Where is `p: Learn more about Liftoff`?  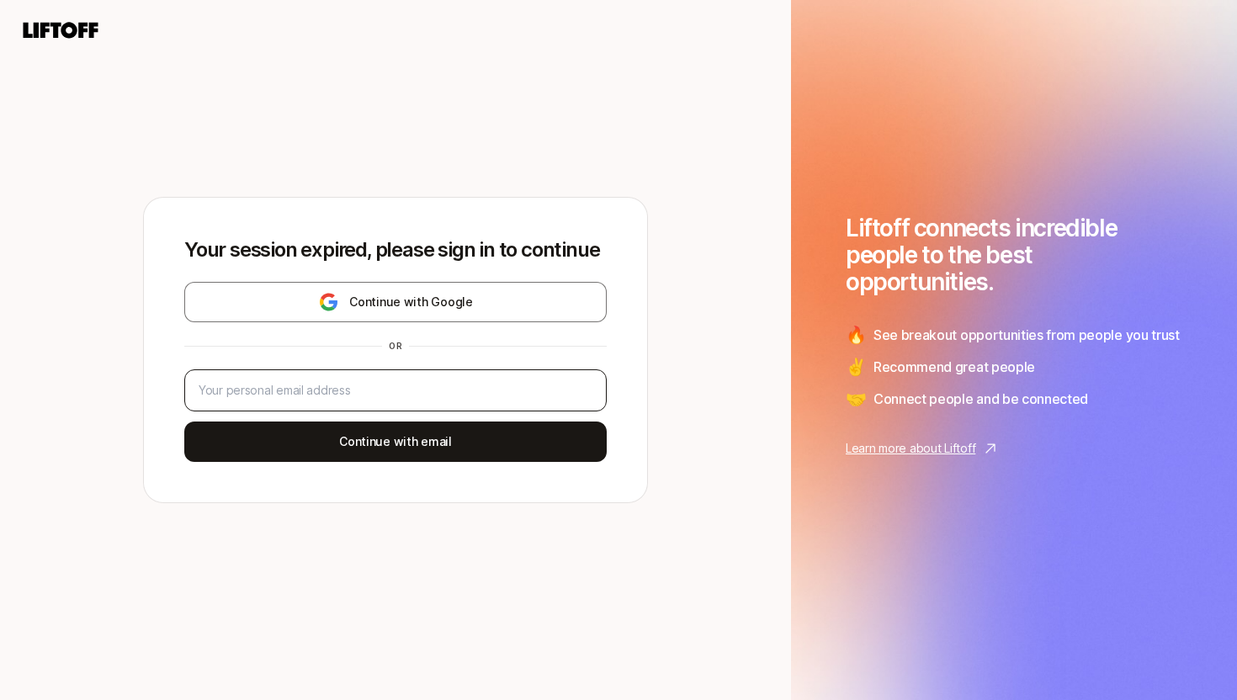 p: Learn more about Liftoff is located at coordinates (911, 449).